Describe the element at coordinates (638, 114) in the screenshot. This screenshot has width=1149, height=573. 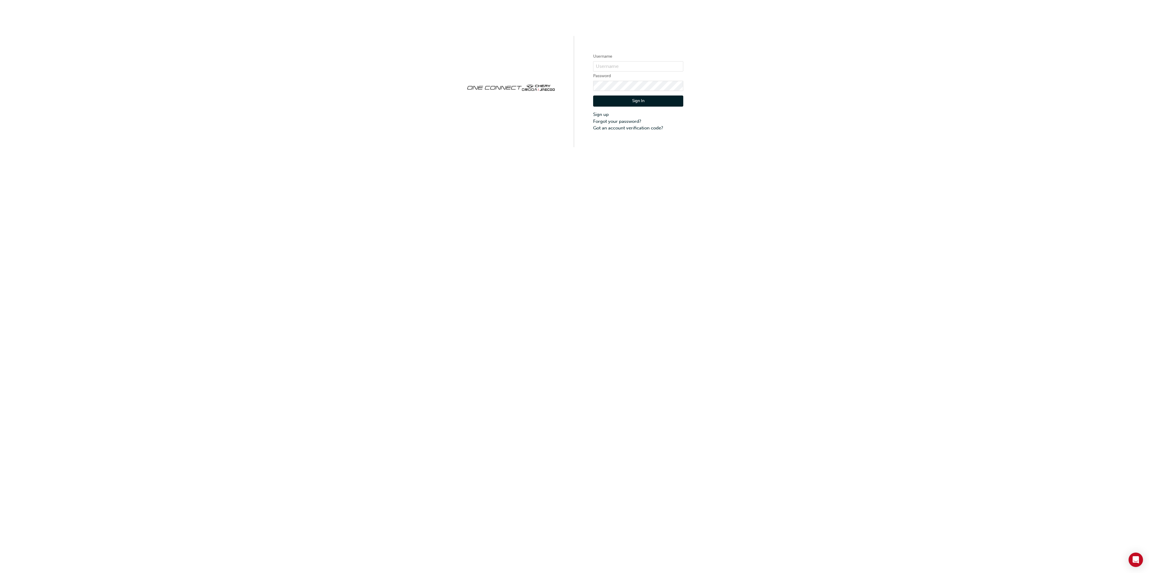
I see `a: Sign up` at that location.